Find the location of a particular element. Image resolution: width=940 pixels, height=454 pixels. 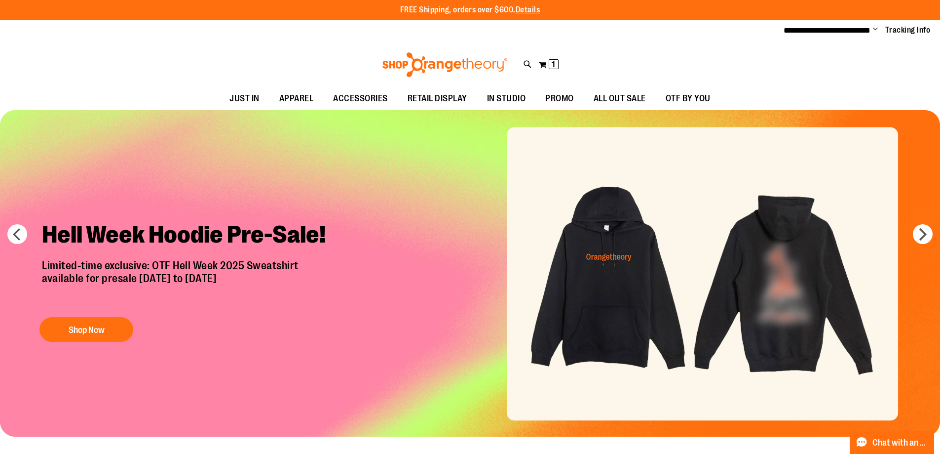

button: Chat with an Expert is located at coordinates (892, 442).